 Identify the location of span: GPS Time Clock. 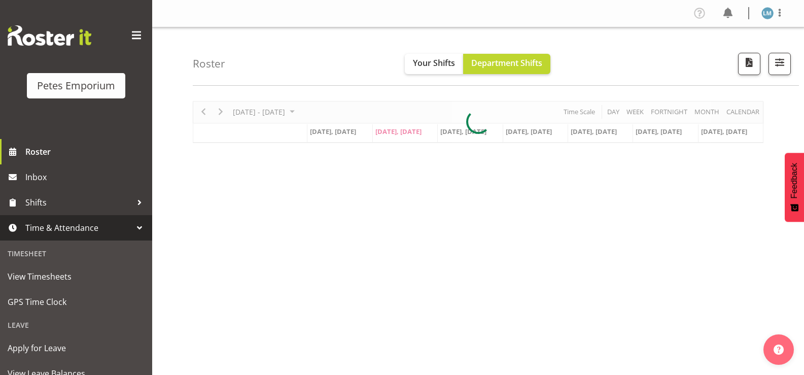
(76, 302).